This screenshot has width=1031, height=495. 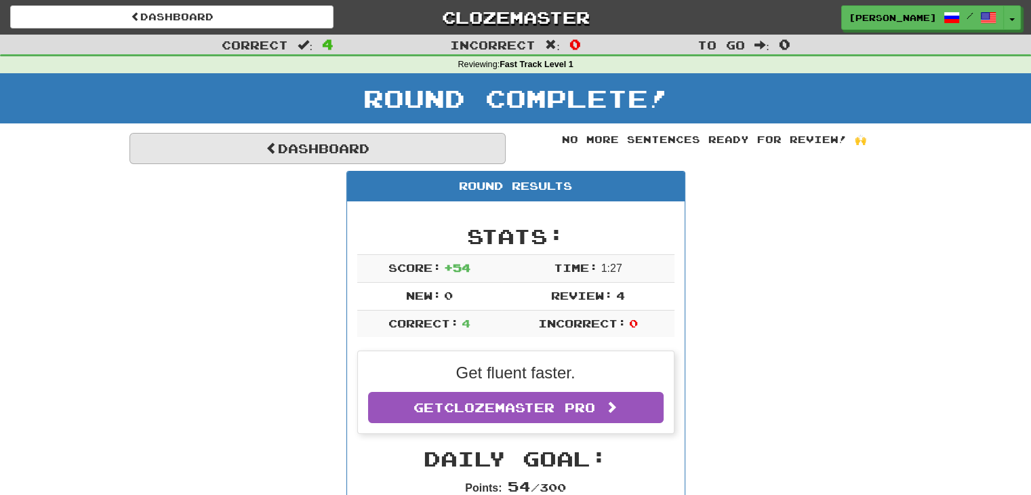 What do you see at coordinates (516, 458) in the screenshot?
I see `h2: Daily Goal:` at bounding box center [516, 458].